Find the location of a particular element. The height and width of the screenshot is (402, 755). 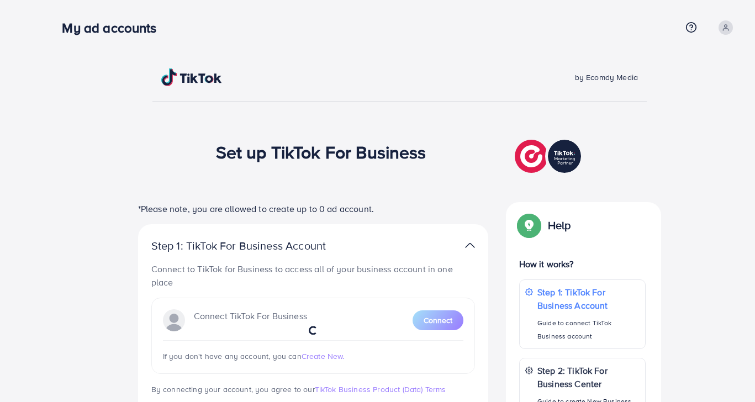

img: TikTok is located at coordinates (192, 77).